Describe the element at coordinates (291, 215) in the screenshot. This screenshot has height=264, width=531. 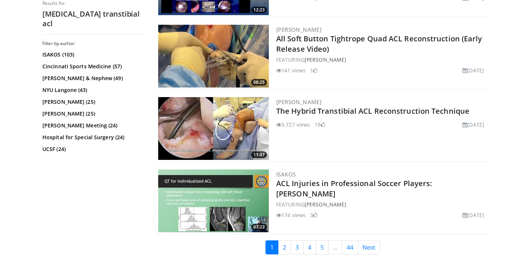
I see `li: 174 views` at that location.